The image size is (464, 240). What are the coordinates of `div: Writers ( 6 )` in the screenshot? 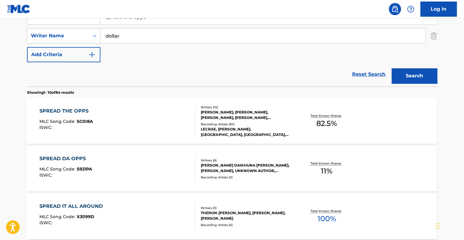 It's located at (246, 160).